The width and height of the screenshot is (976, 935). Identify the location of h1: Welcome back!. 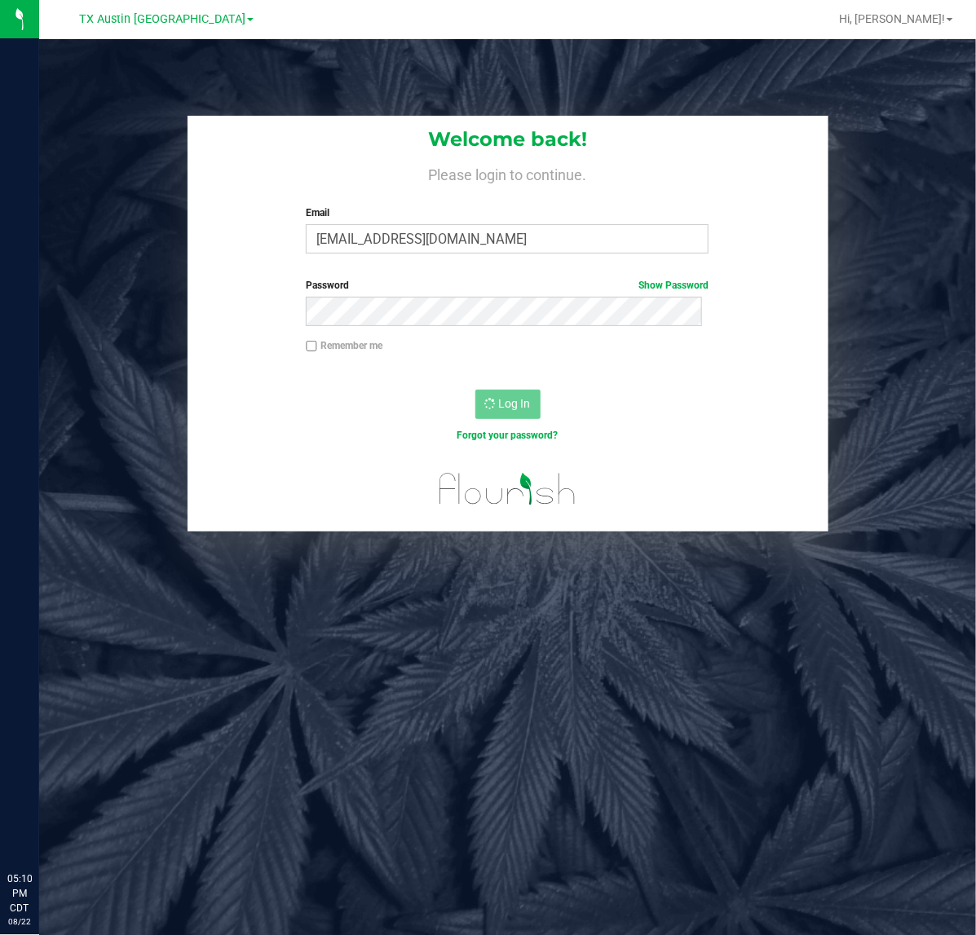
(508, 139).